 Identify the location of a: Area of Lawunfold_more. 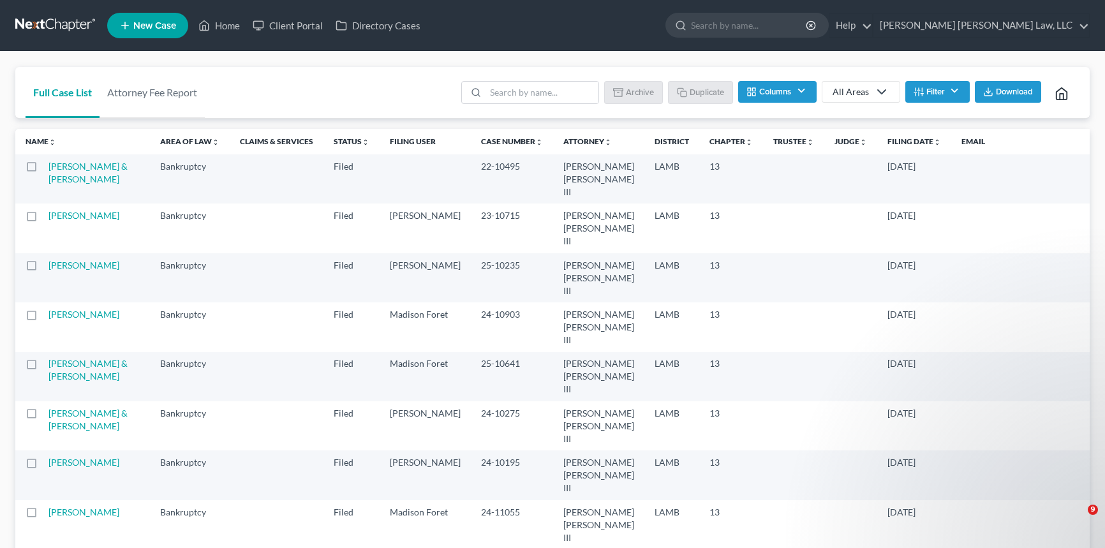
(190, 141).